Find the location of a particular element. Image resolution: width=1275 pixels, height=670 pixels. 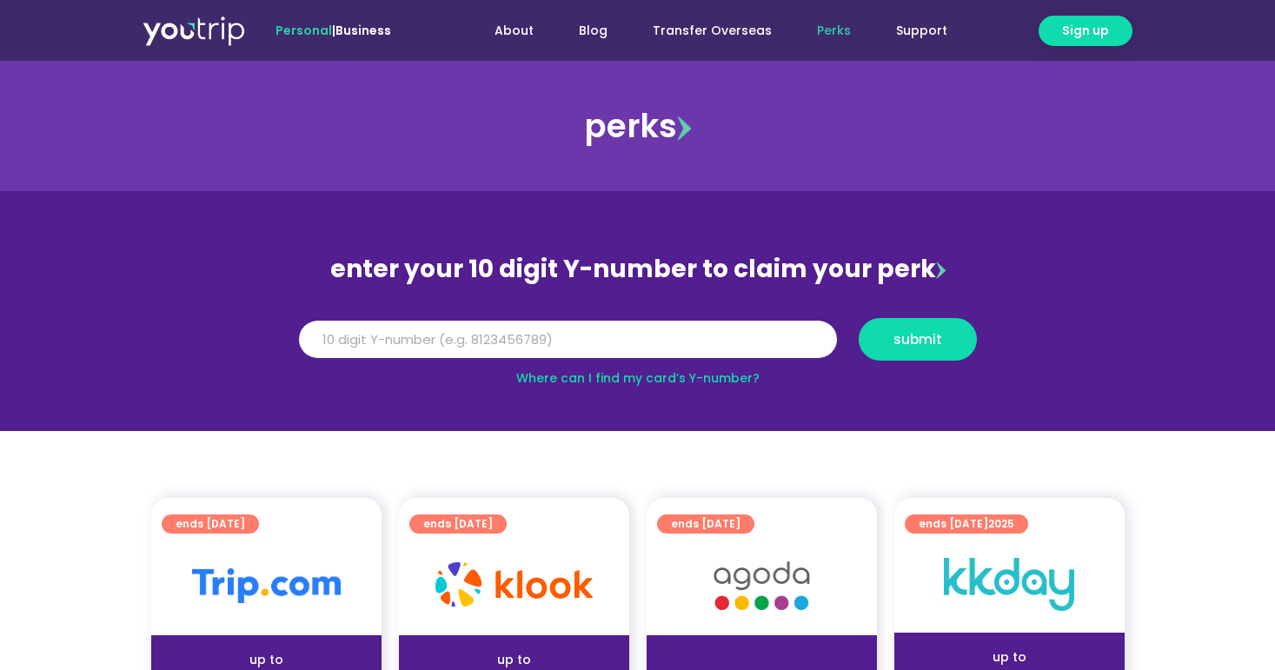

a: Transfer Overseas is located at coordinates (712, 30).